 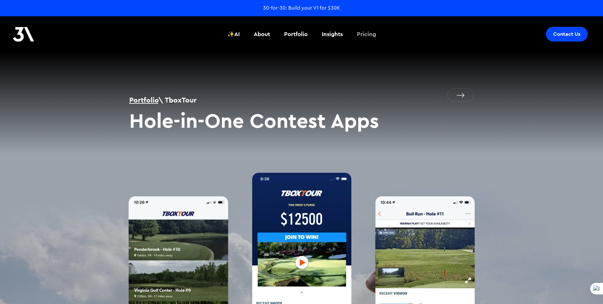 What do you see at coordinates (296, 34) in the screenshot?
I see `div: Portfolio` at bounding box center [296, 34].